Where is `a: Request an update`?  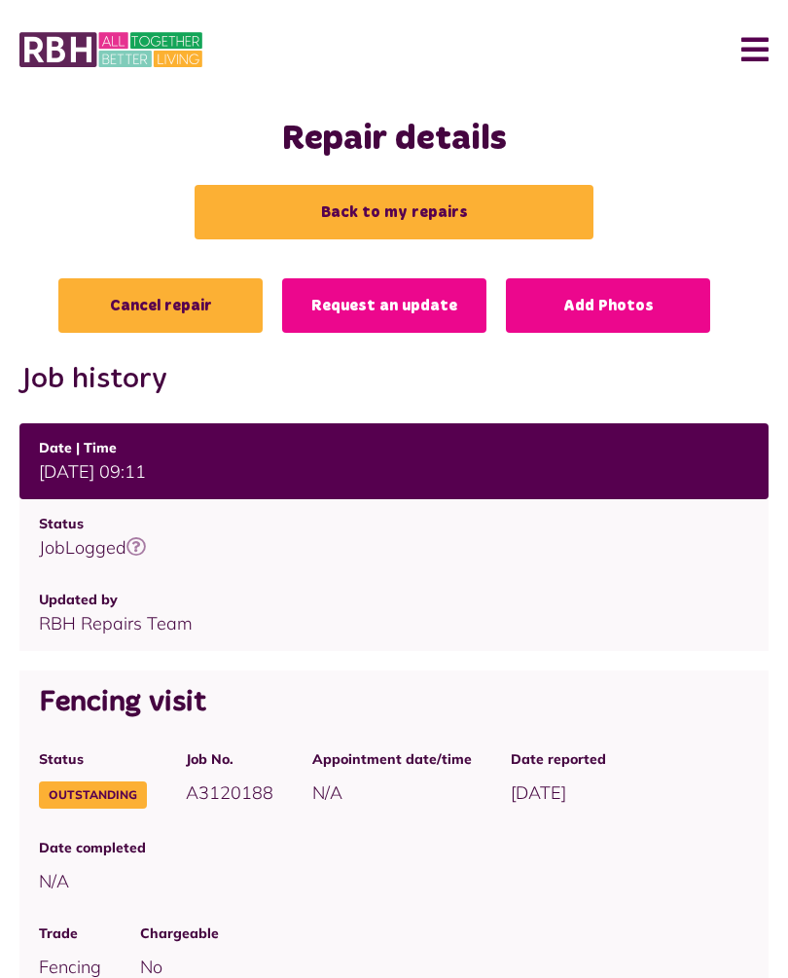 a: Request an update is located at coordinates (384, 306).